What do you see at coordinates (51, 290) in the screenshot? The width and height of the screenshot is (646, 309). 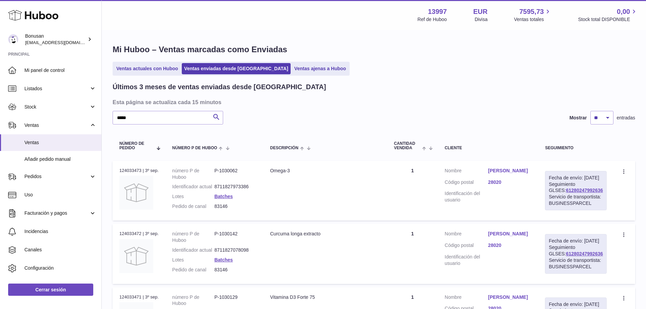 I see `a: Cerrar sesión` at bounding box center [51, 290].